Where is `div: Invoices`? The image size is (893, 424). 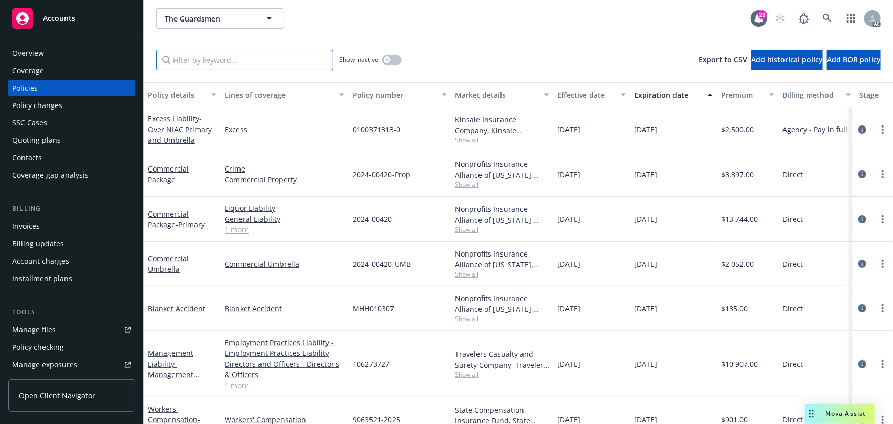
div: Invoices is located at coordinates (26, 226).